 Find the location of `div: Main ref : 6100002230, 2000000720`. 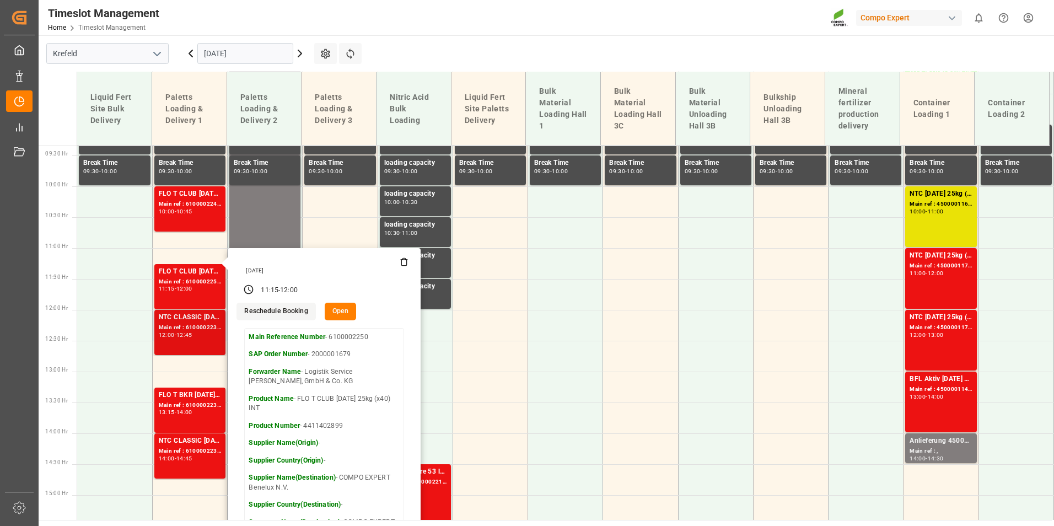

div: Main ref : 6100002230, 2000000720 is located at coordinates (190, 405).